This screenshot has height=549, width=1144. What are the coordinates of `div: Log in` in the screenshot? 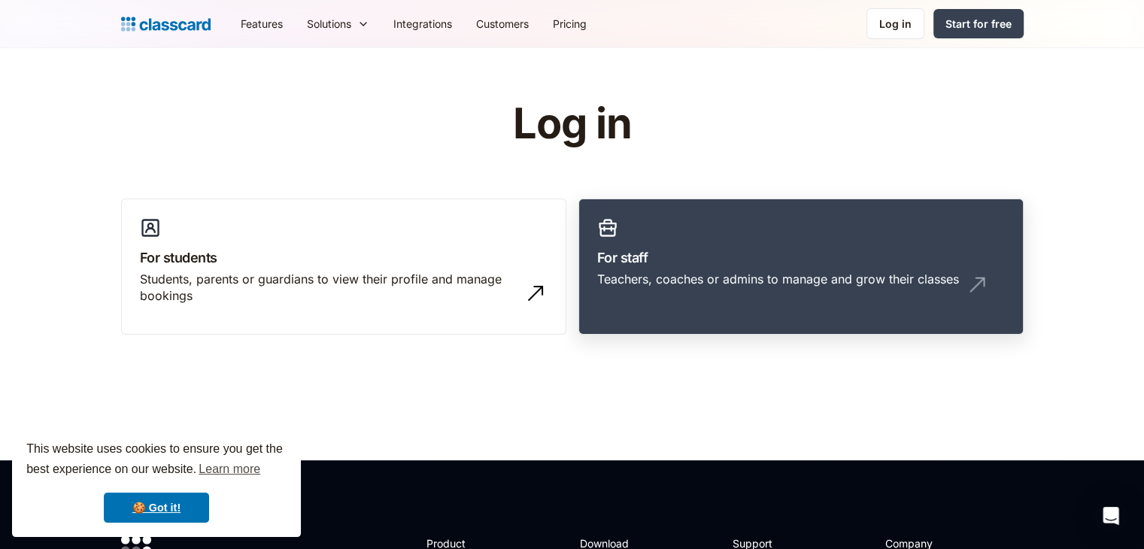 It's located at (895, 23).